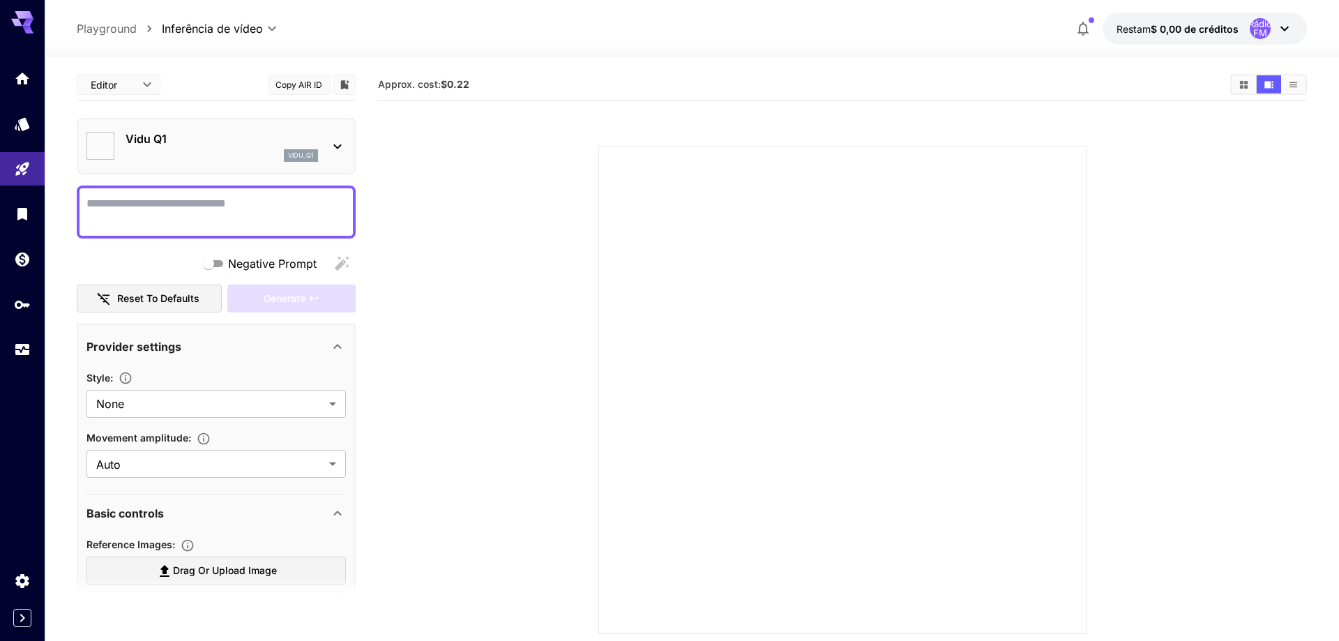 This screenshot has height=641, width=1339. Describe the element at coordinates (344, 84) in the screenshot. I see `button: Add to library` at that location.